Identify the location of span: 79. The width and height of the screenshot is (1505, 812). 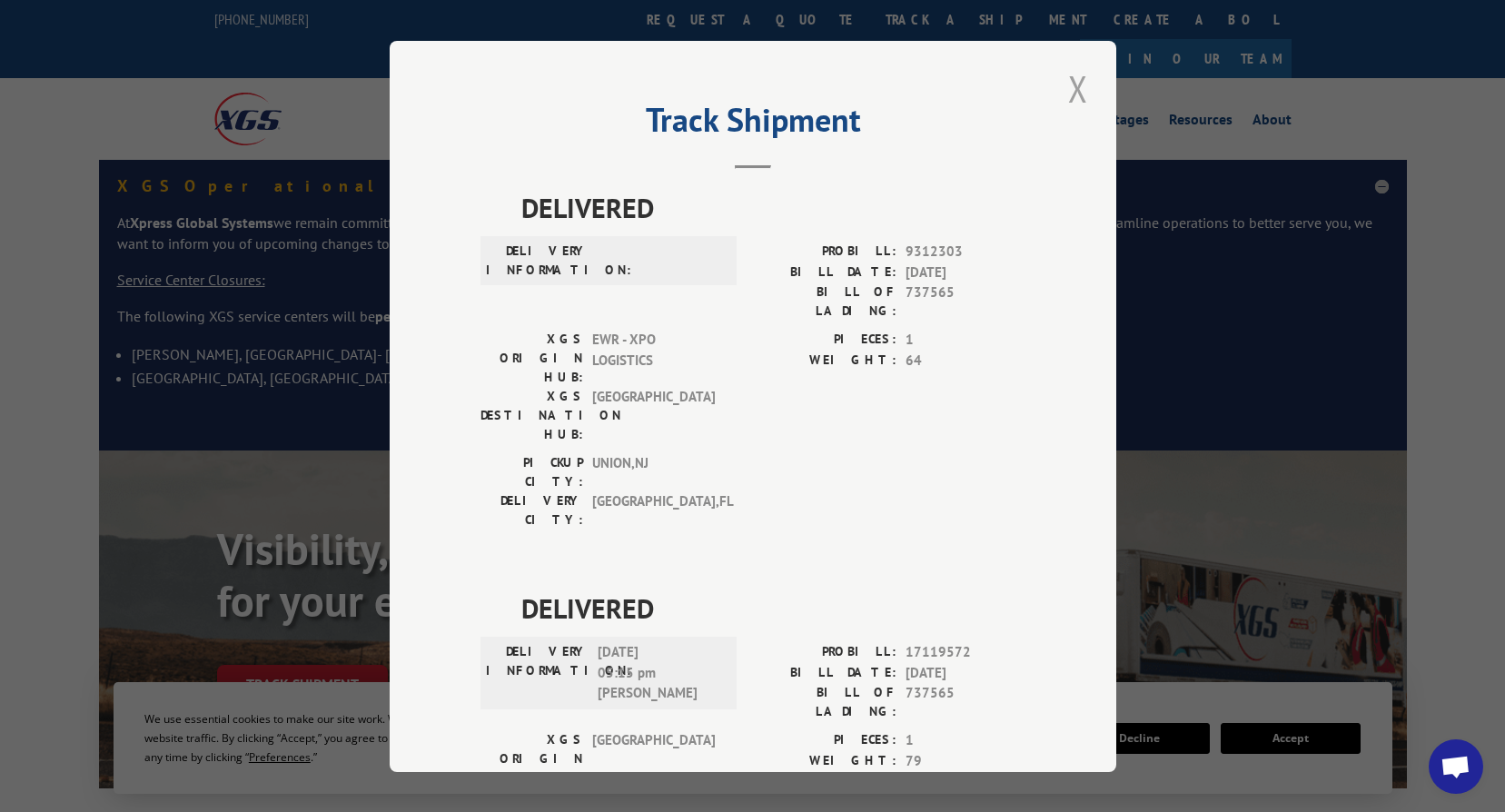
(966, 761).